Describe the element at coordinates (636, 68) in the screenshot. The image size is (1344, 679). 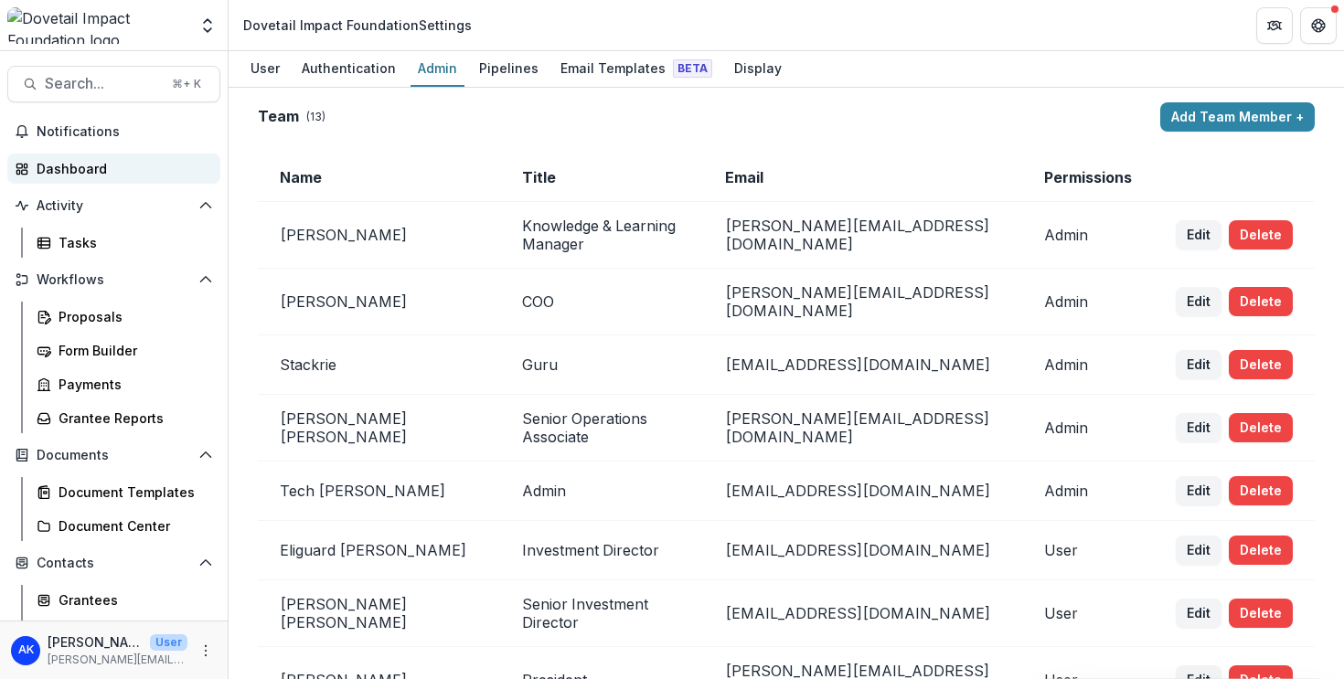
I see `div: Email Templates` at that location.